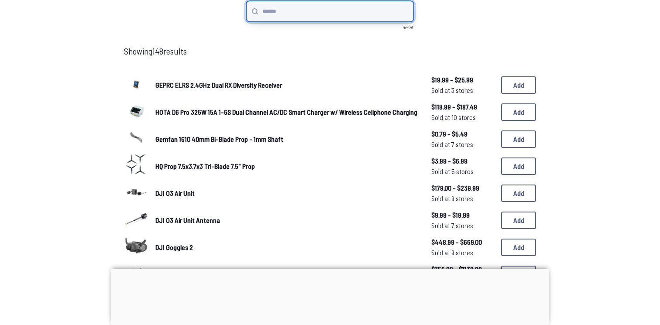  Describe the element at coordinates (463, 117) in the screenshot. I see `span: Sold at 10 stores` at that location.